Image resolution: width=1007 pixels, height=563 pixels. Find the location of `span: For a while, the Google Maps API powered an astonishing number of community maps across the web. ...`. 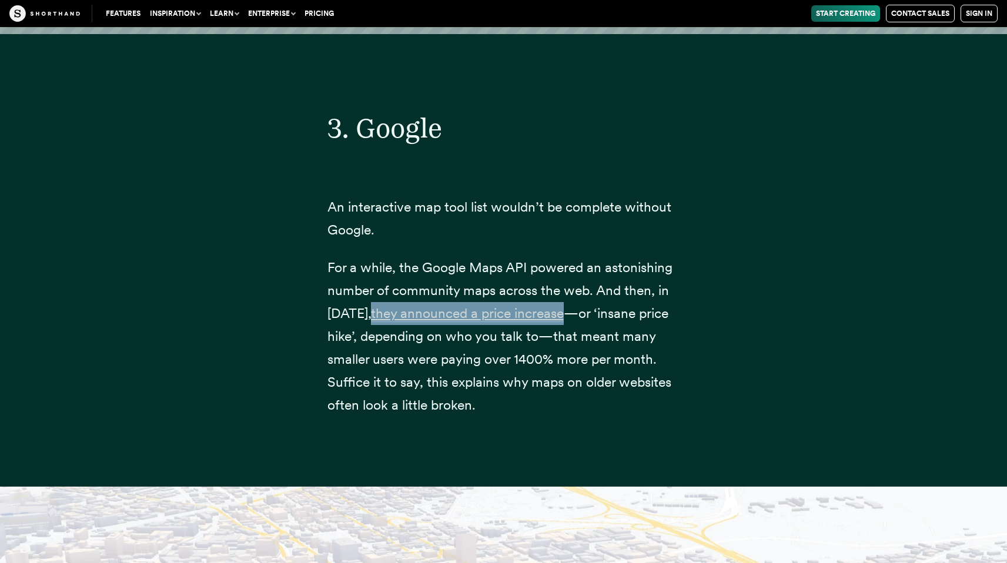

span: For a while, the Google Maps API powered an astonishing number of community maps across the web. ... is located at coordinates (500, 290).